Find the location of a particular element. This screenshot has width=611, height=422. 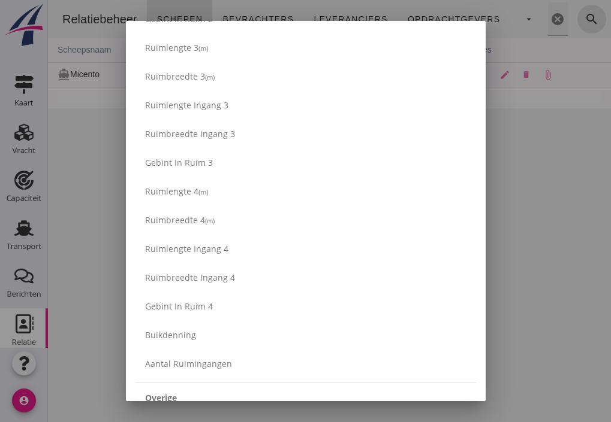

td: 80 is located at coordinates (313, 74).